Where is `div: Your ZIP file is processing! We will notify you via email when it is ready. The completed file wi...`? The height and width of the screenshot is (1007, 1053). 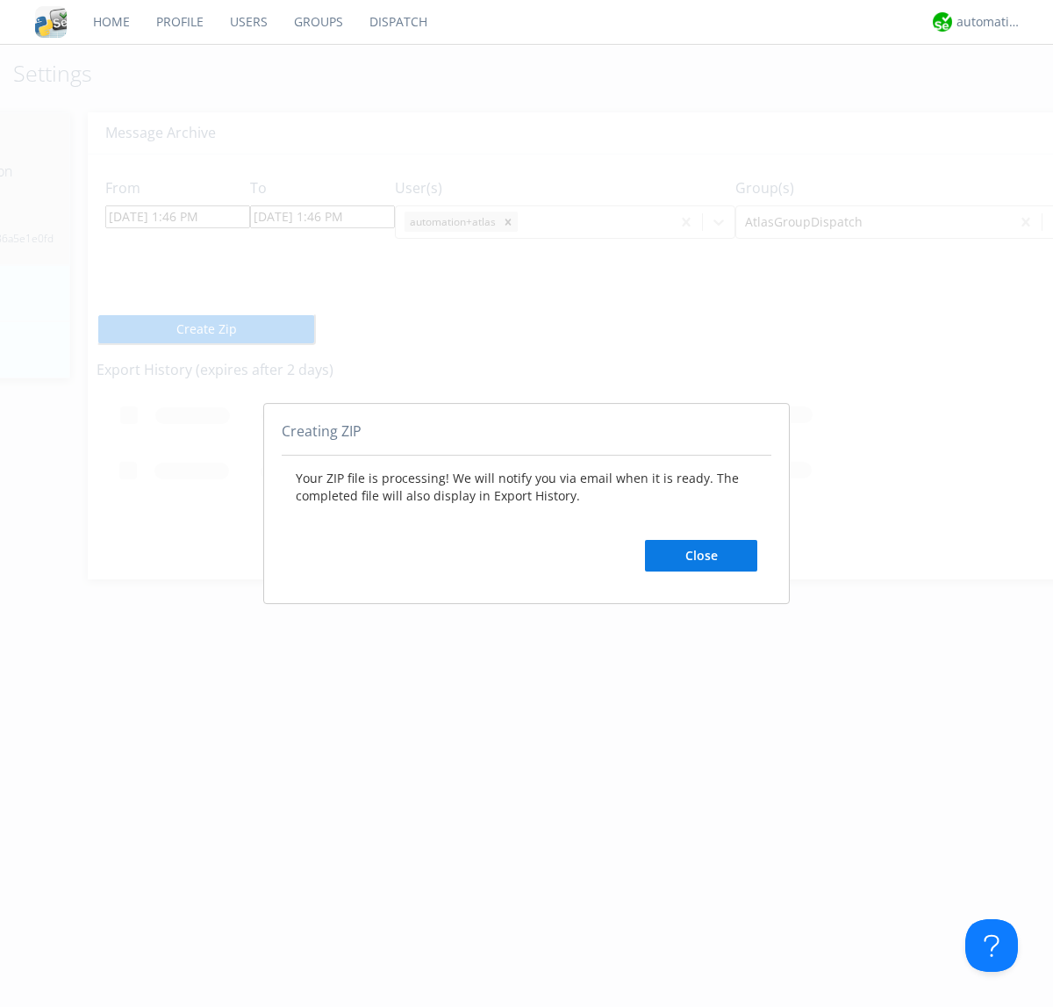
div: Your ZIP file is processing! We will notify you via email when it is ready. The completed file wi... is located at coordinates (527, 521).